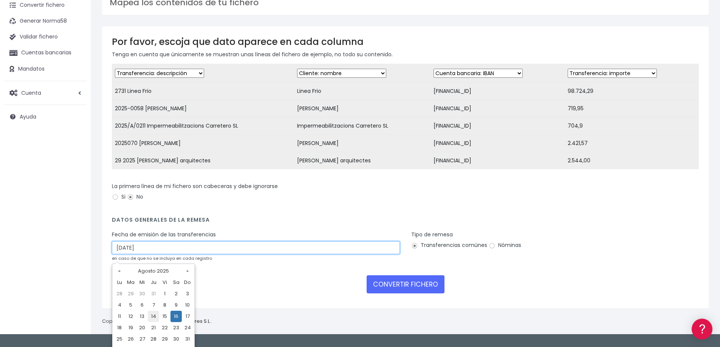 The height and width of the screenshot is (347, 720). What do you see at coordinates (76, 185) in the screenshot?
I see `div: Programadores` at bounding box center [76, 185].